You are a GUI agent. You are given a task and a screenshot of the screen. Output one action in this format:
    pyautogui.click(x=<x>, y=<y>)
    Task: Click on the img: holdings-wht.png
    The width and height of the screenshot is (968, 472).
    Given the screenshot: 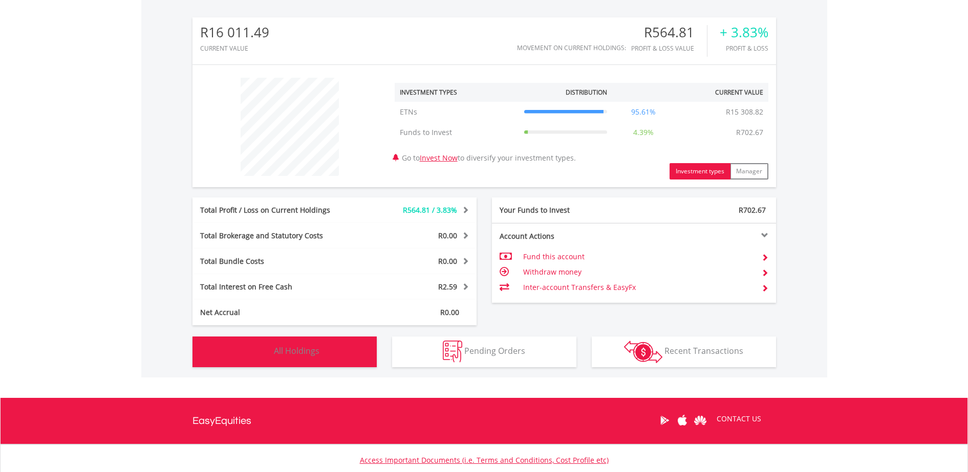 What is the action you would take?
    pyautogui.click(x=261, y=352)
    